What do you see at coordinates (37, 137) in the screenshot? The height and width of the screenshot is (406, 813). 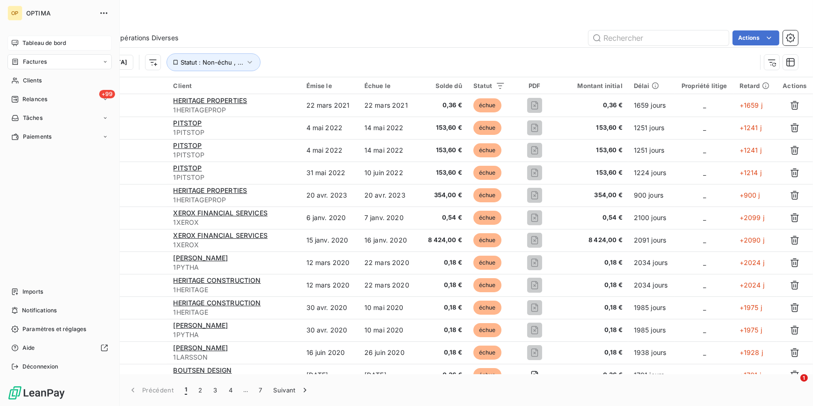 I see `span: Paiements` at bounding box center [37, 137].